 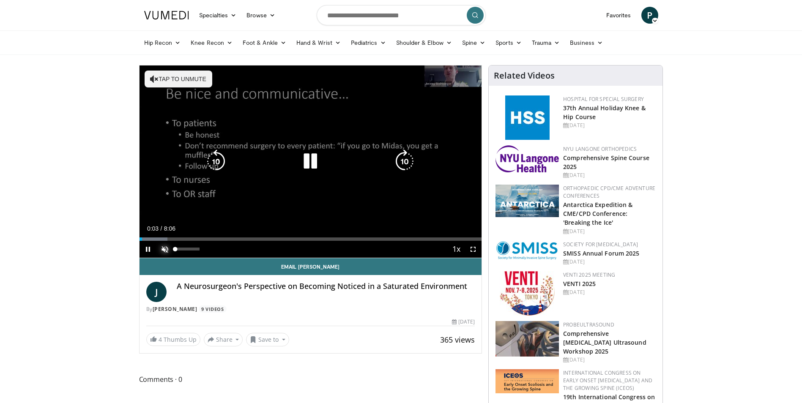 What do you see at coordinates (650, 15) in the screenshot?
I see `a: P` at bounding box center [650, 15].